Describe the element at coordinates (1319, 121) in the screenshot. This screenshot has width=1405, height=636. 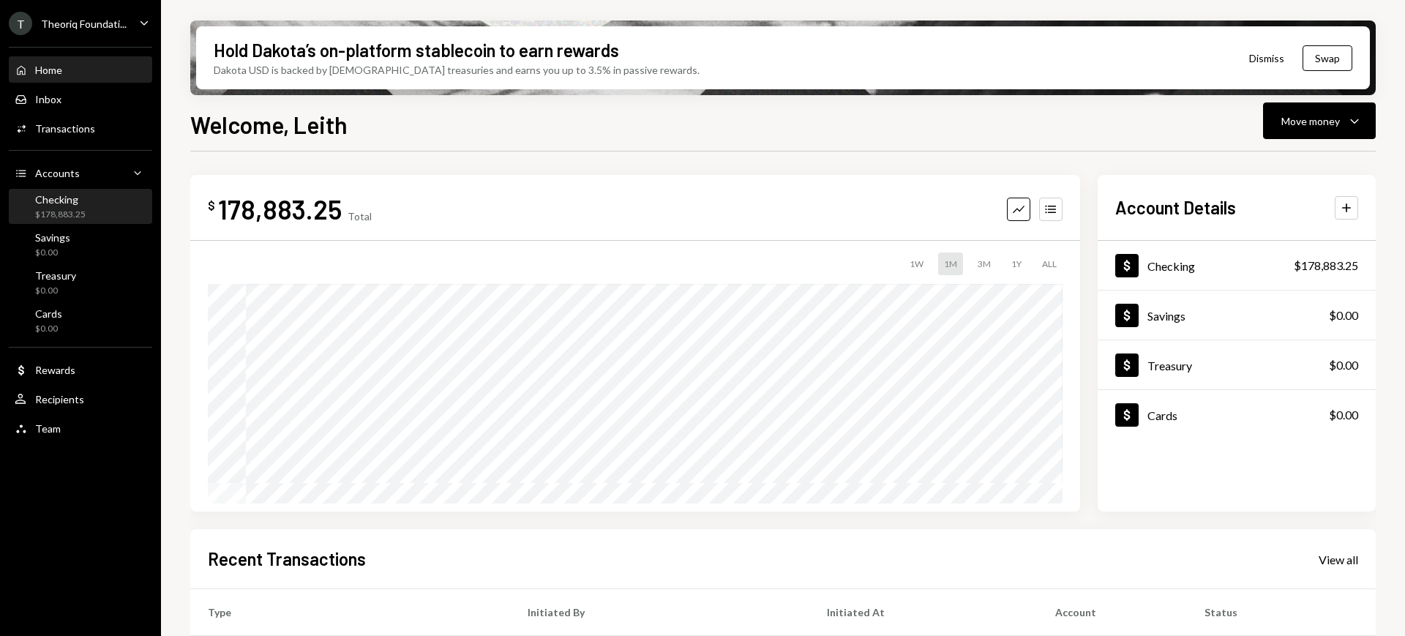
I see `button: Move money` at that location.